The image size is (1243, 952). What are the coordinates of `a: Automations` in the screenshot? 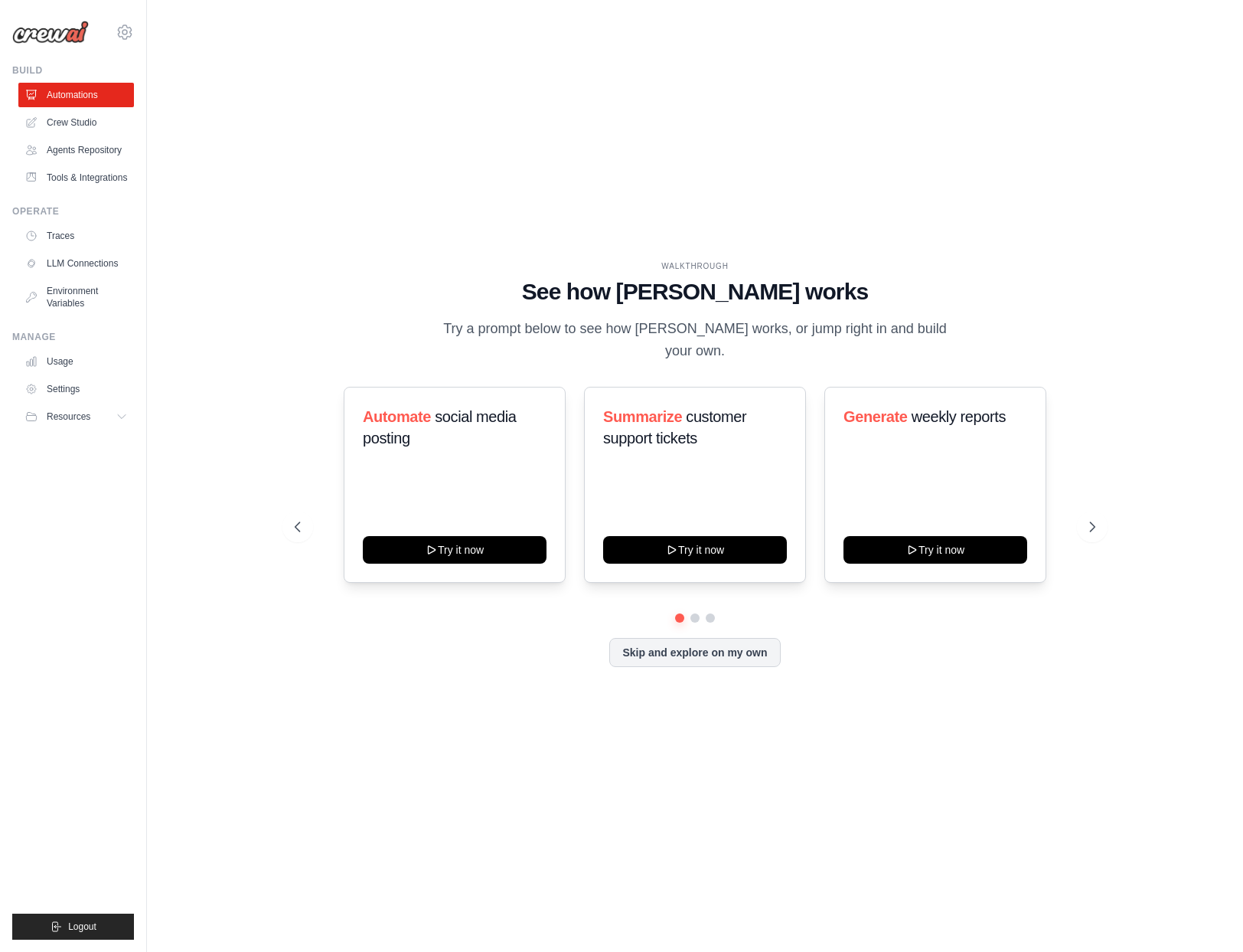 It's located at (75, 95).